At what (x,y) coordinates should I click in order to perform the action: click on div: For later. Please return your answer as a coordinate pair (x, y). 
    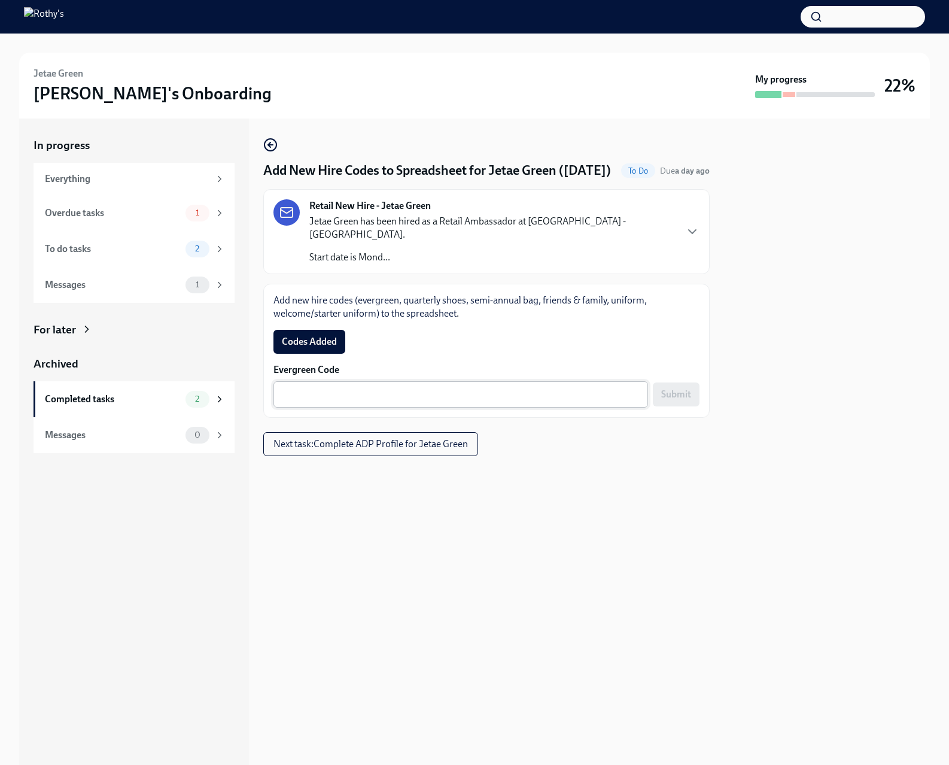
    Looking at the image, I should click on (54, 330).